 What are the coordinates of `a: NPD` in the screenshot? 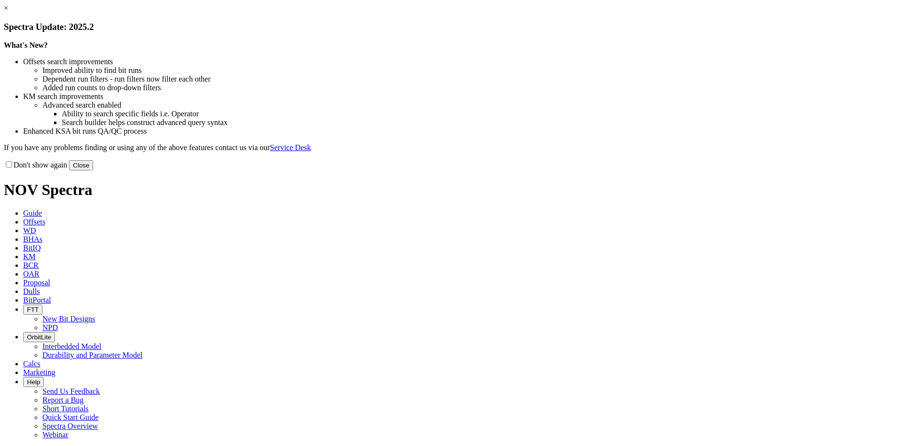 It's located at (50, 327).